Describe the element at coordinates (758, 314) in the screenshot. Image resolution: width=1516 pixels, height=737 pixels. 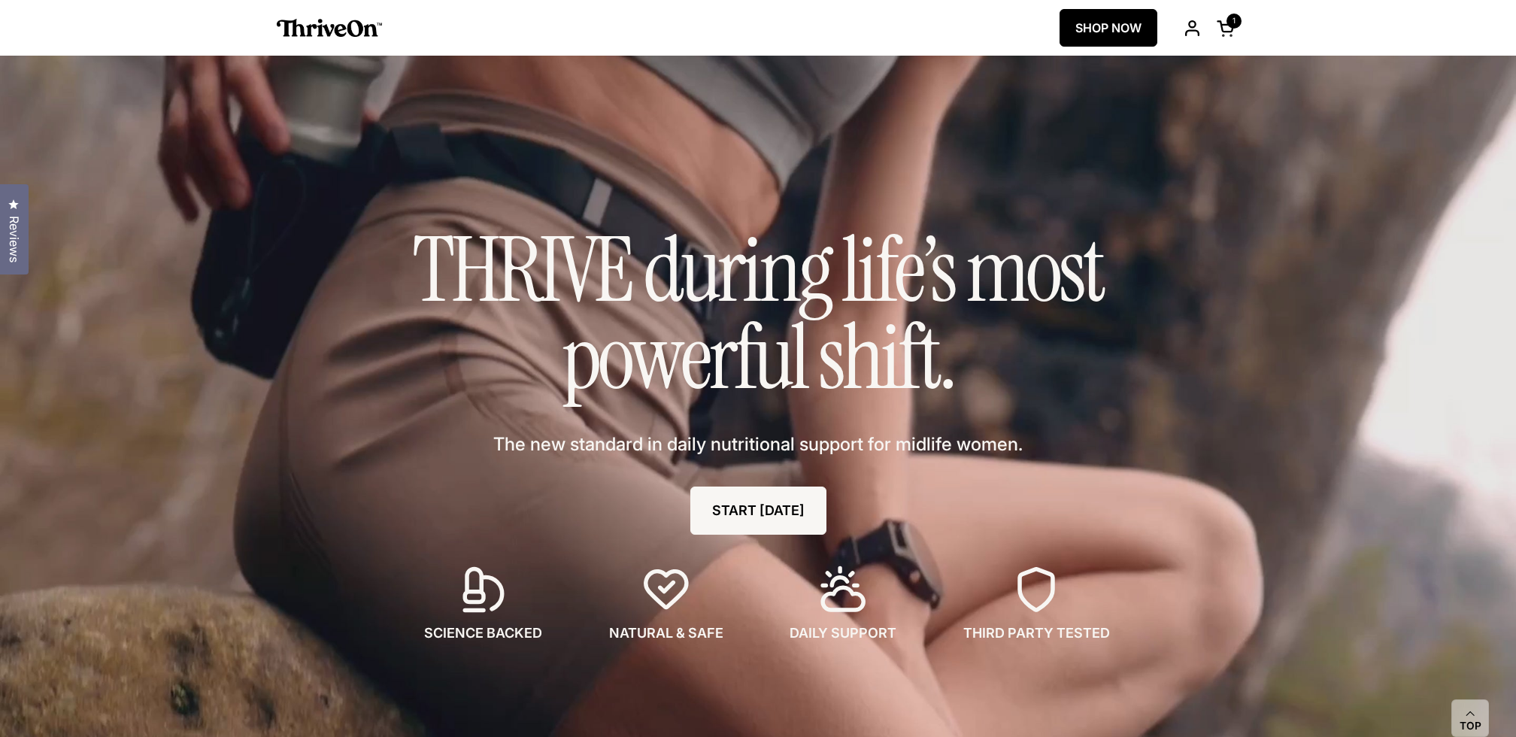
I see `h1: THRIVE during life’s most powerful shift.` at that location.